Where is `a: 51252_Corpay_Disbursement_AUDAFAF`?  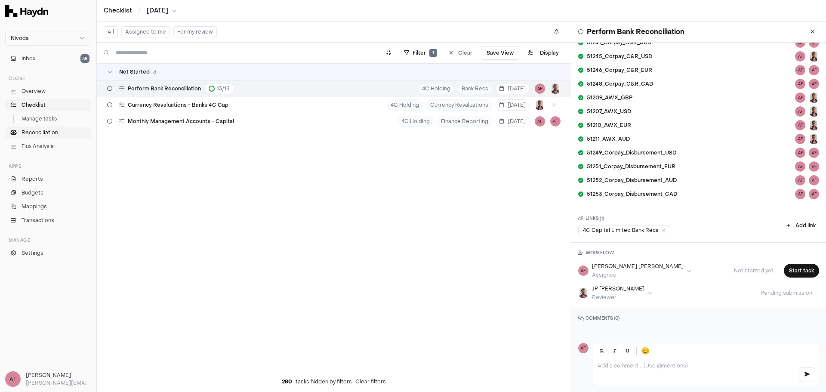
a: 51252_Corpay_Disbursement_AUDAFAF is located at coordinates (699, 180).